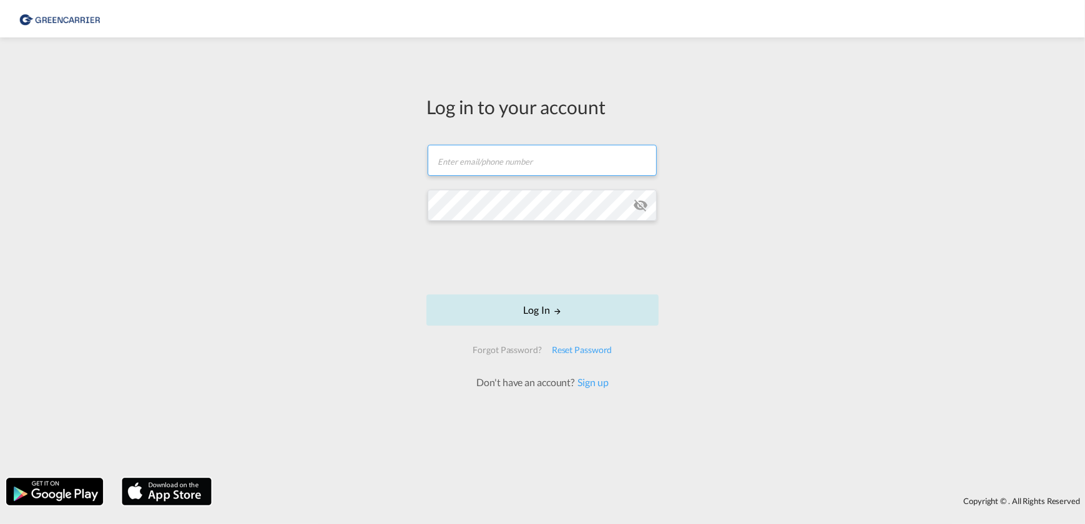 The image size is (1085, 524). I want to click on button: LOGIN, so click(542, 310).